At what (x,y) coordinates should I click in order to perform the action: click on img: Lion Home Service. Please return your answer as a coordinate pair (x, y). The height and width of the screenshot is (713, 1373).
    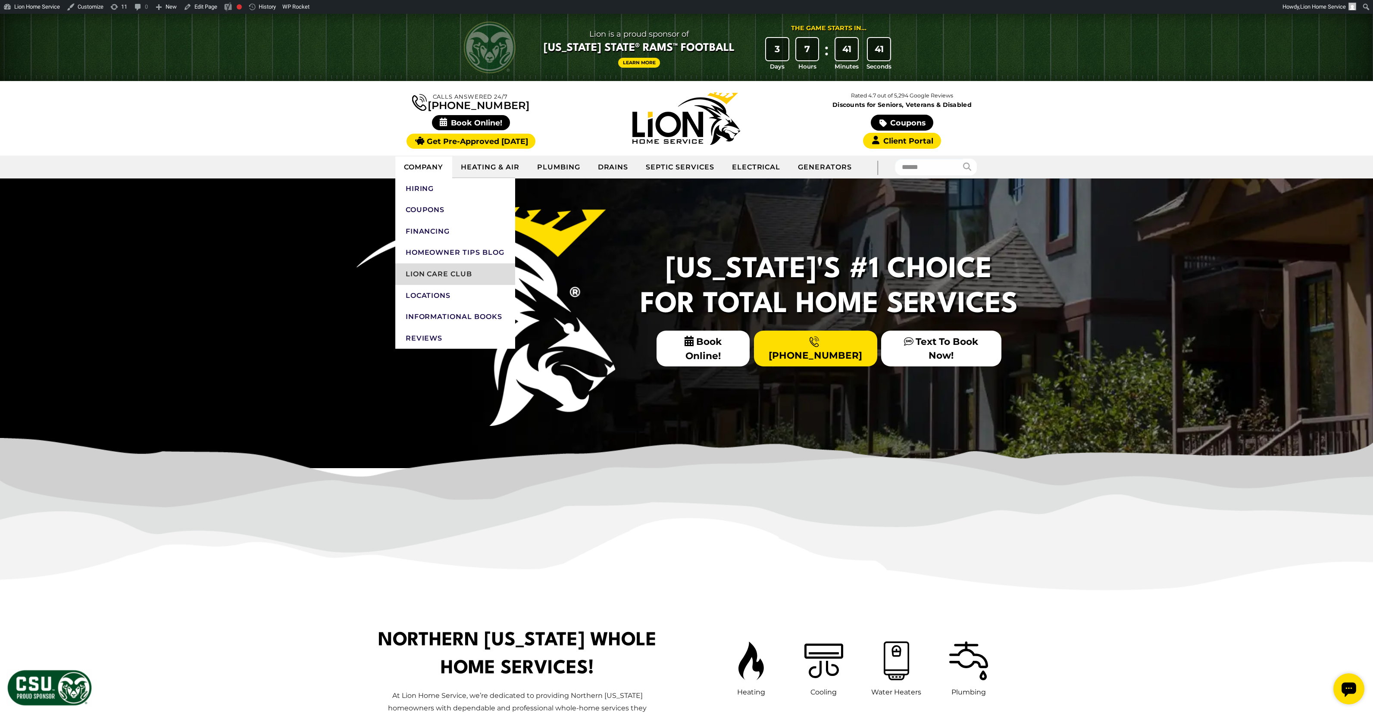
    Looking at the image, I should click on (686, 119).